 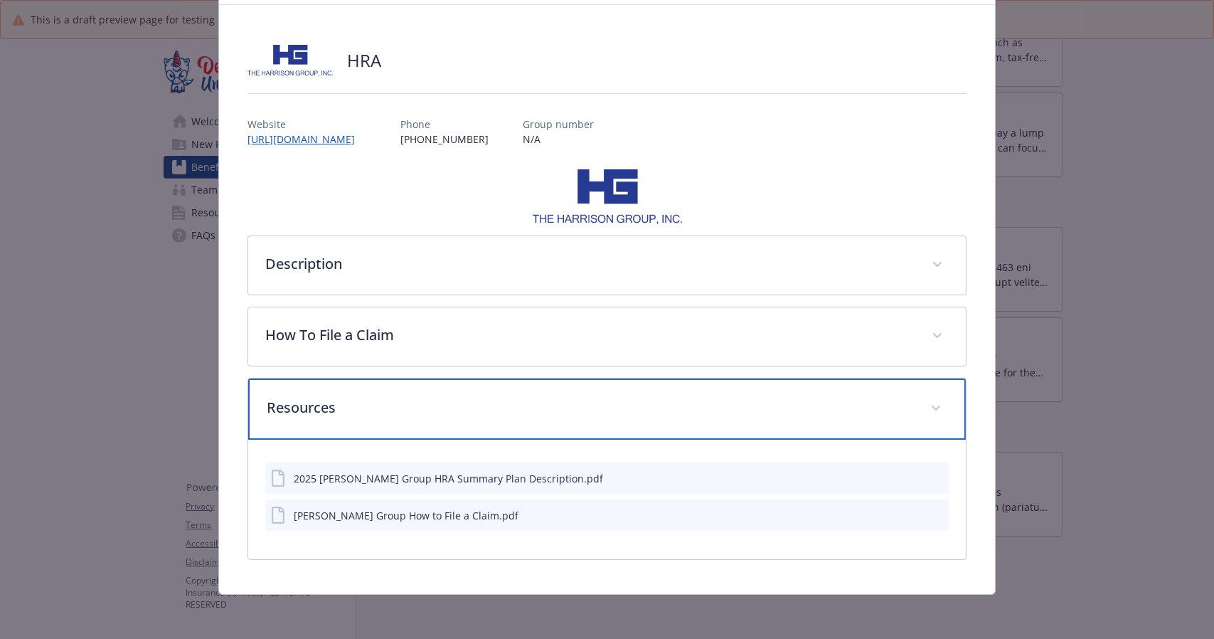 I want to click on p: Resources, so click(x=590, y=408).